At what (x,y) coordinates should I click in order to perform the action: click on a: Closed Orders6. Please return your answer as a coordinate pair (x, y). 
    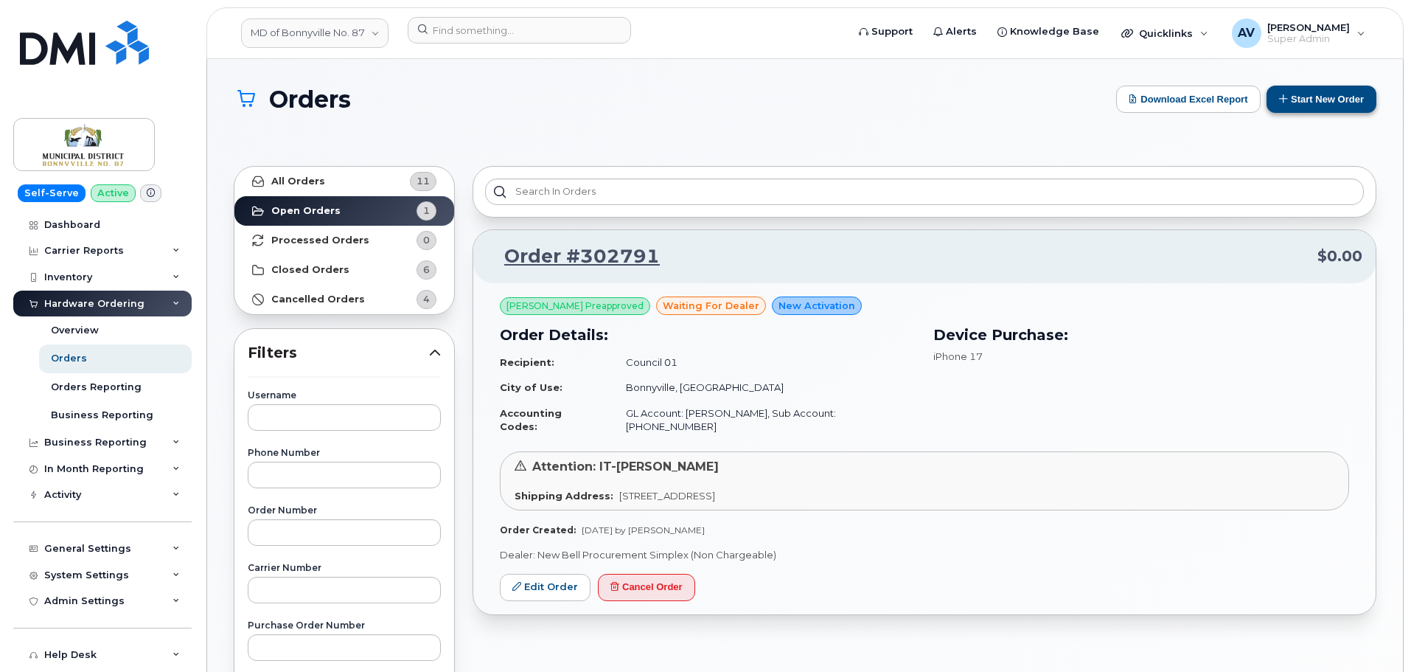
    Looking at the image, I should click on (344, 270).